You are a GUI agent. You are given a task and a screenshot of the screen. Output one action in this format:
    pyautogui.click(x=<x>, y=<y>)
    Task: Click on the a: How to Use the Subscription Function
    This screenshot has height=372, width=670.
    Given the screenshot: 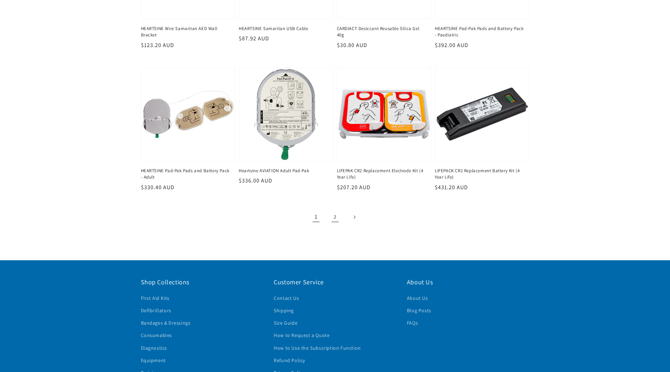 What is the action you would take?
    pyautogui.click(x=317, y=348)
    